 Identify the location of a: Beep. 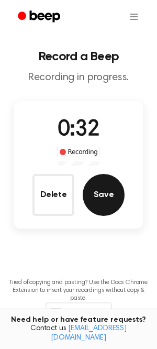
(40, 17).